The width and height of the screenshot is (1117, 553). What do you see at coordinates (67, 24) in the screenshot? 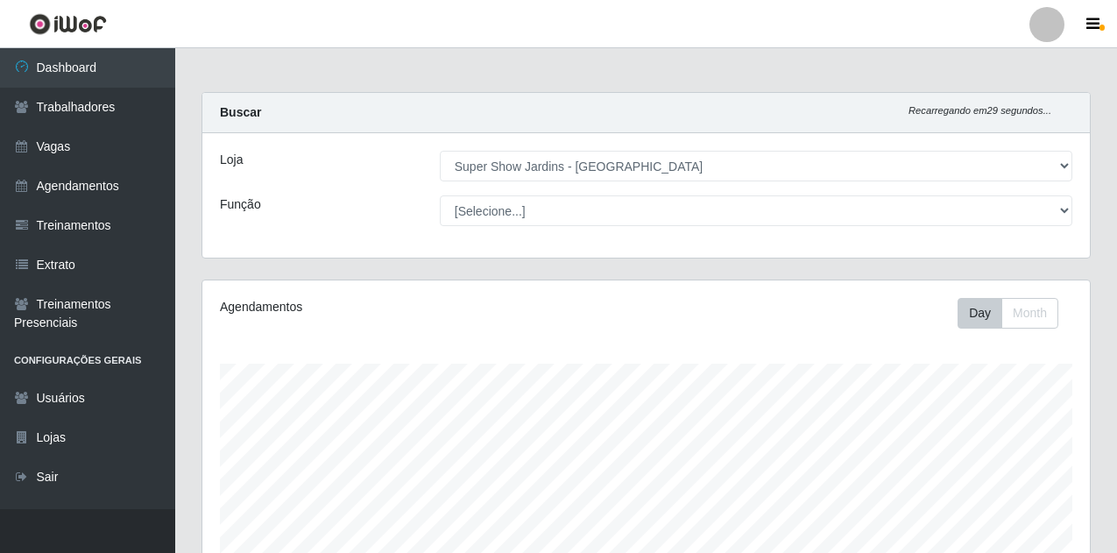
I see `img: CoreUI Logo` at bounding box center [67, 24].